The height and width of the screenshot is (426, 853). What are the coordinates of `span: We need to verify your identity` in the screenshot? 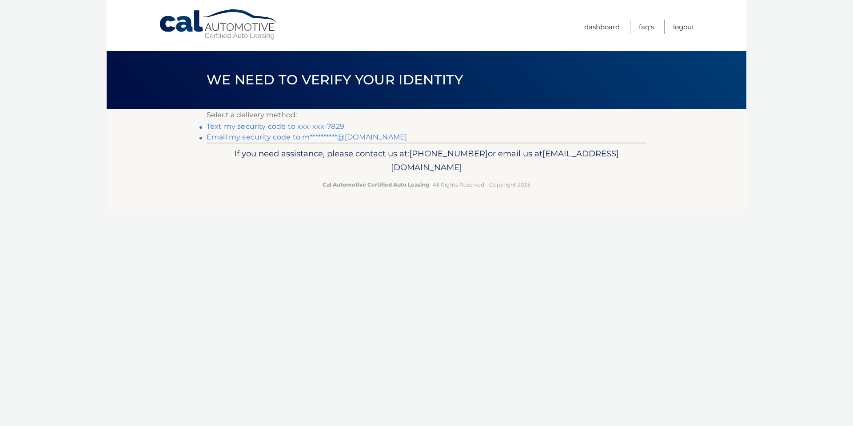 It's located at (335, 80).